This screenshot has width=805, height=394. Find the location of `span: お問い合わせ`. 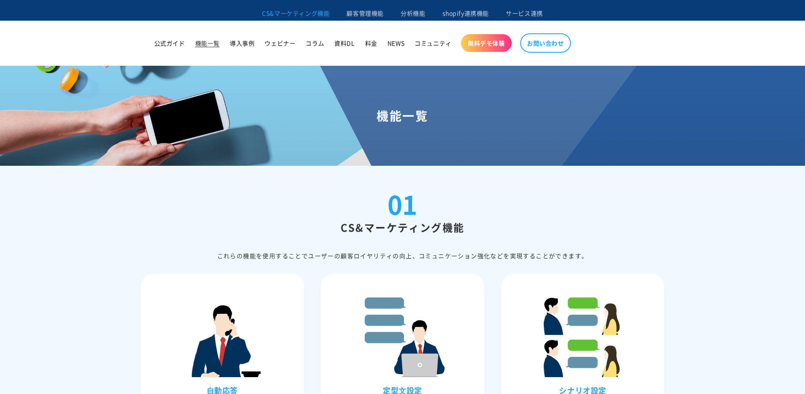

span: お問い合わせ is located at coordinates (545, 43).